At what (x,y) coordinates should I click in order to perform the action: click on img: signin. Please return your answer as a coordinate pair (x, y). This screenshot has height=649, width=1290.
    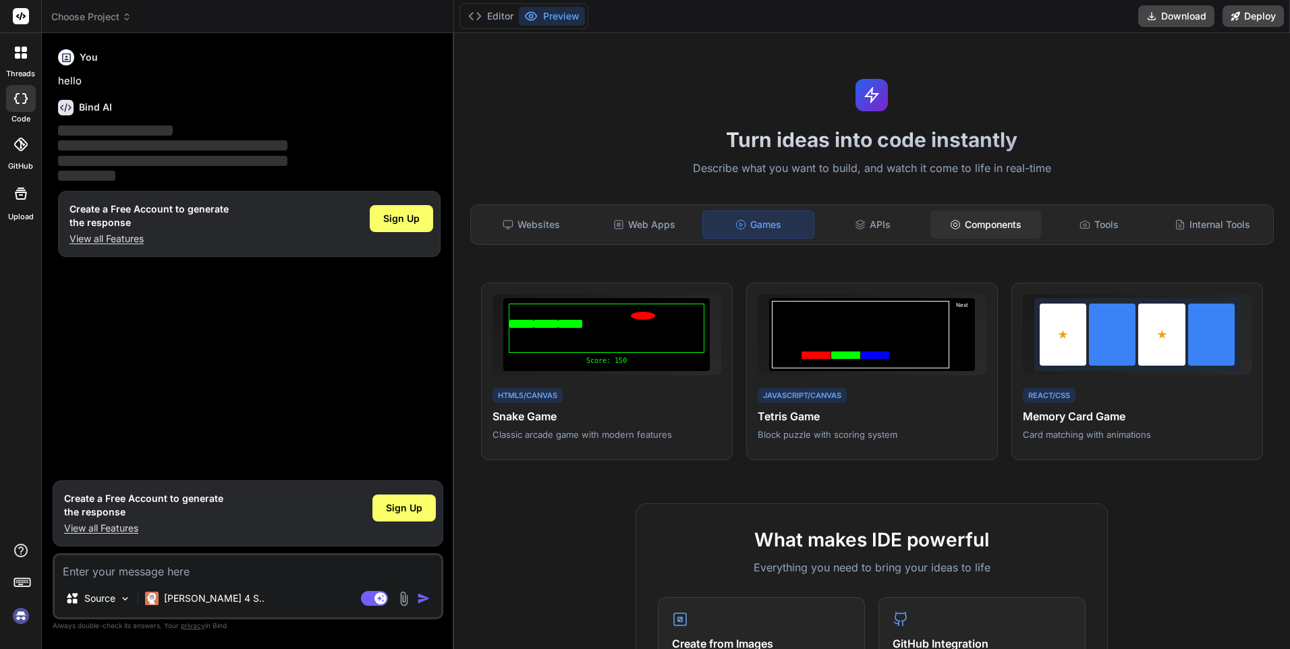
    Looking at the image, I should click on (21, 616).